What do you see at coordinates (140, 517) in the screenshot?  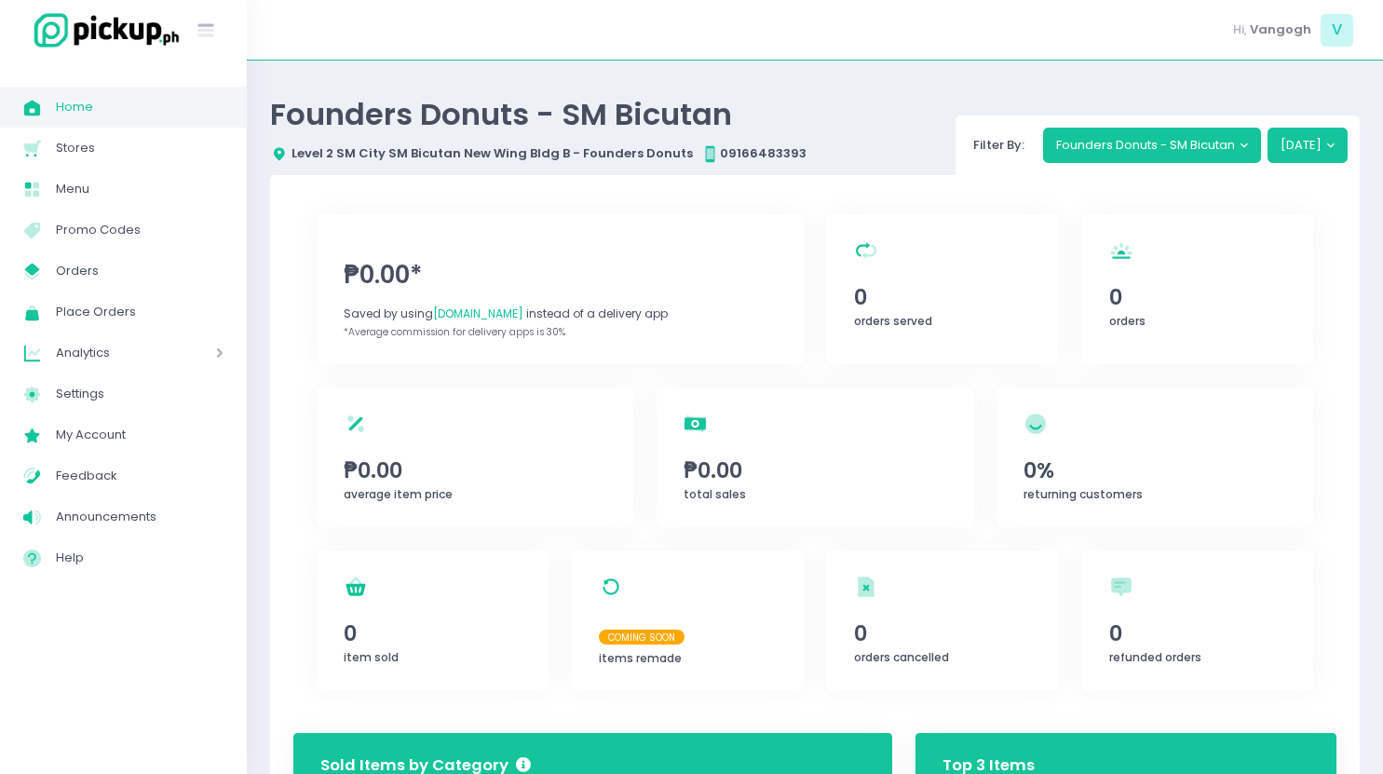 I see `span: Announcements` at bounding box center [140, 517].